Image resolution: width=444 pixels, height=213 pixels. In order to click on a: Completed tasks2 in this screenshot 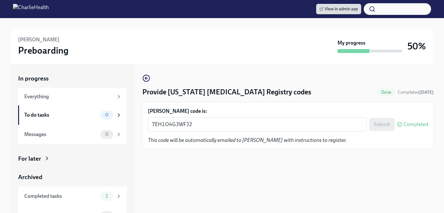, I will do `click(73, 197)`.